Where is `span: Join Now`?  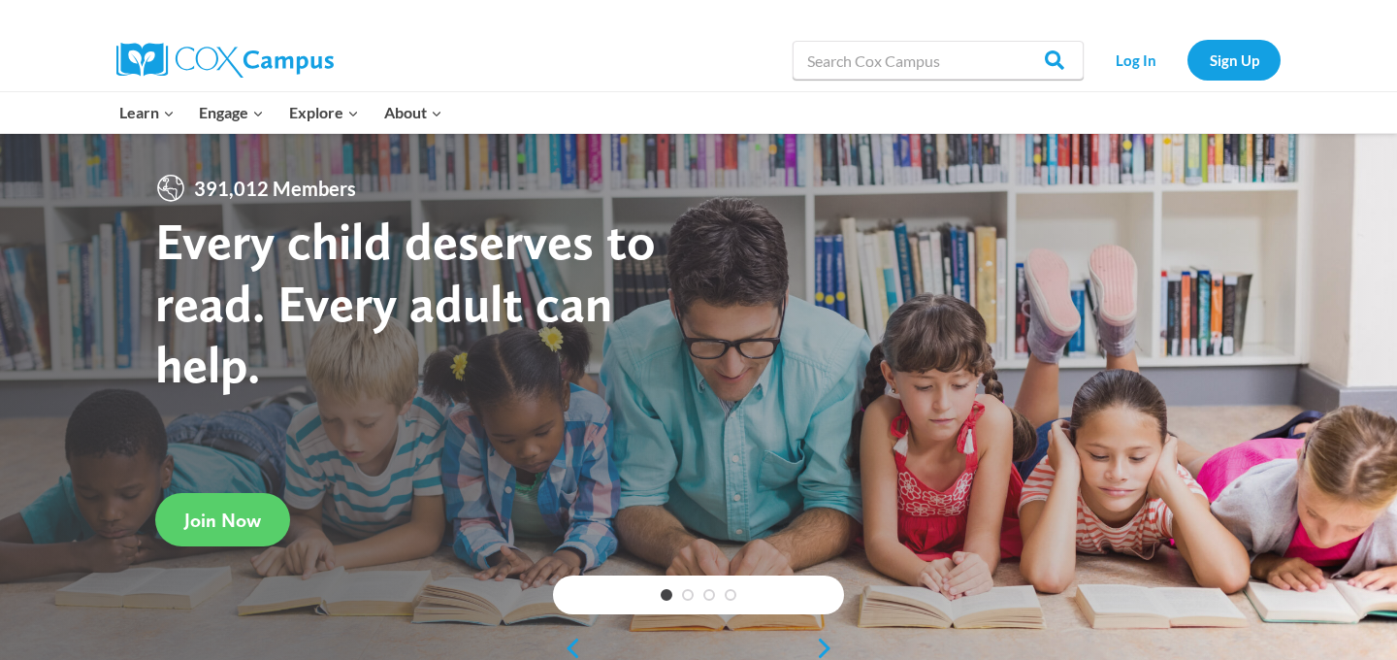 span: Join Now is located at coordinates (222, 520).